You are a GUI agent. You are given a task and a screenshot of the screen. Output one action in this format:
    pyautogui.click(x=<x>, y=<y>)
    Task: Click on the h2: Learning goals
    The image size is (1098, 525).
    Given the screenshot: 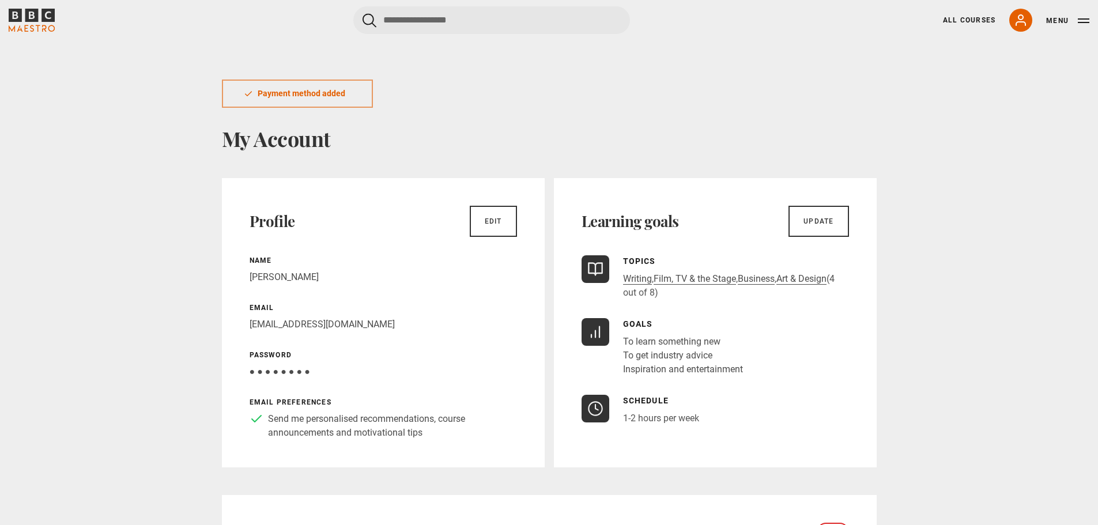 What is the action you would take?
    pyautogui.click(x=630, y=221)
    